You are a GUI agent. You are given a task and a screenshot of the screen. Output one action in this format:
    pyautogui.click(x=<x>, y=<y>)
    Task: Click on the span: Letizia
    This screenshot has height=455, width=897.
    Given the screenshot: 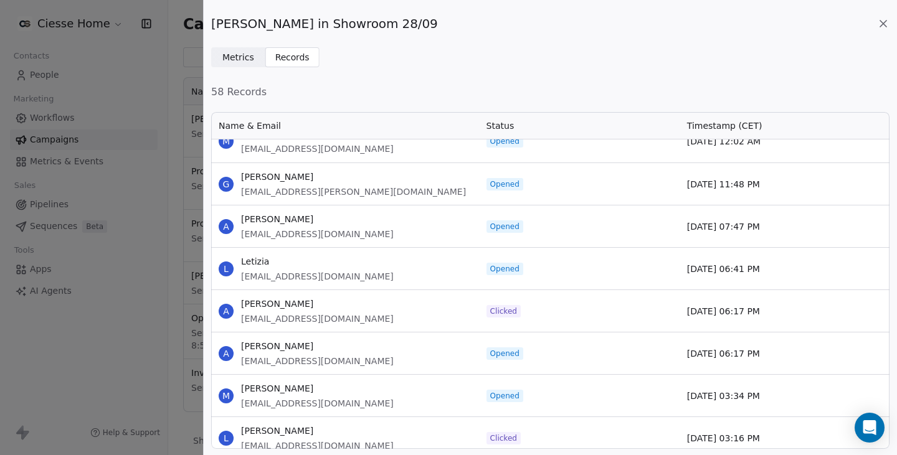 What is the action you would take?
    pyautogui.click(x=317, y=262)
    